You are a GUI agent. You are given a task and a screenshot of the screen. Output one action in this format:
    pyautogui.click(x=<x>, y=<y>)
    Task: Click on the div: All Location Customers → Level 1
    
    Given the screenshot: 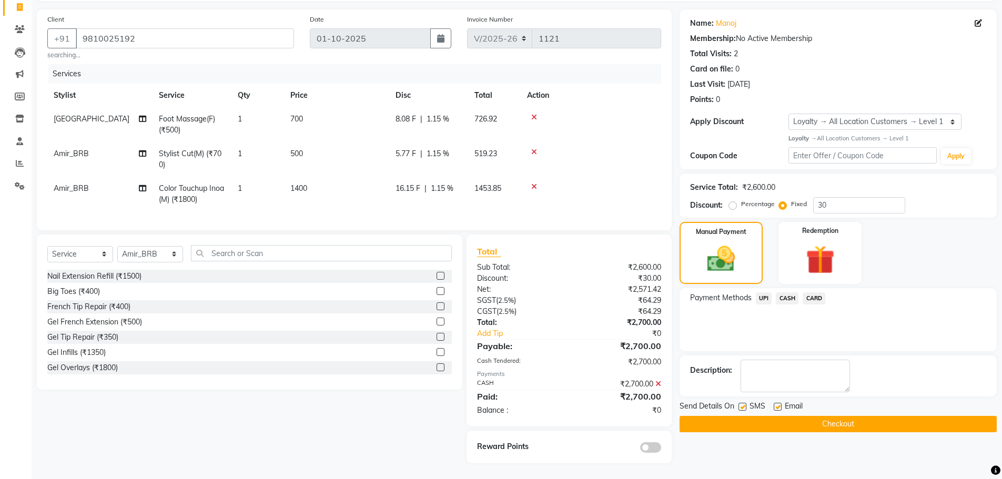 What is the action you would take?
    pyautogui.click(x=887, y=138)
    